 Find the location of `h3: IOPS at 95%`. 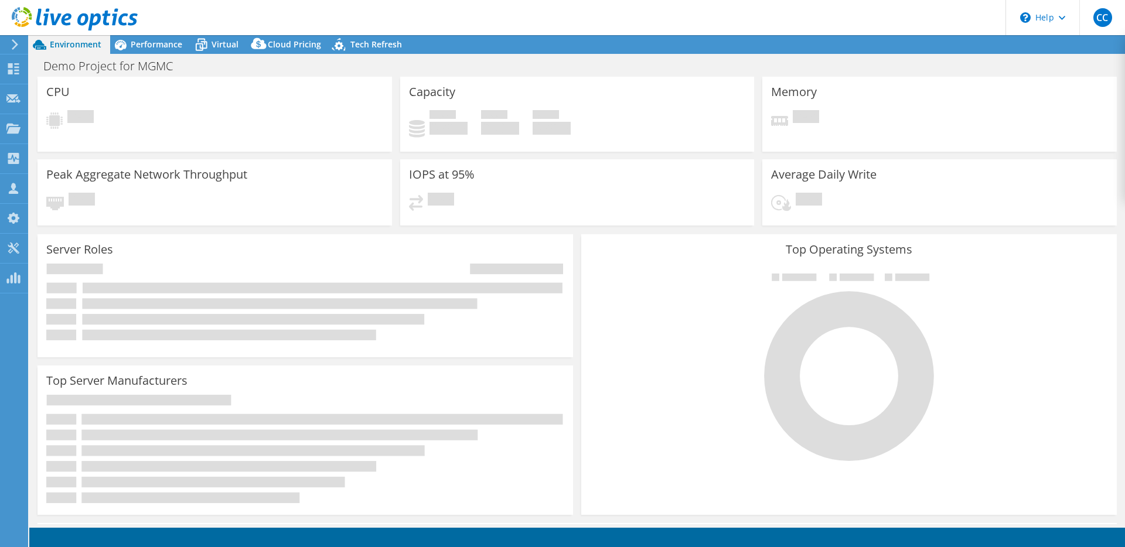

h3: IOPS at 95% is located at coordinates (442, 175).